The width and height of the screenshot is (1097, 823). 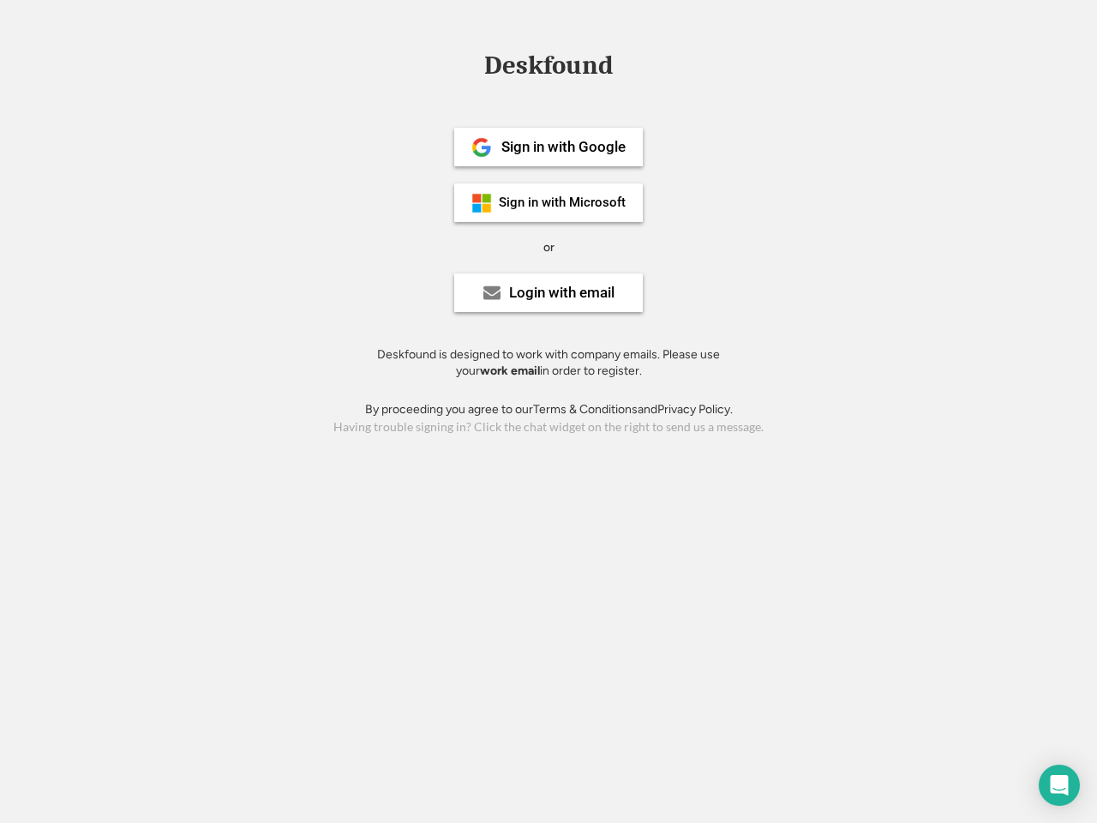 I want to click on div: Sign in with Microsoft, so click(x=562, y=202).